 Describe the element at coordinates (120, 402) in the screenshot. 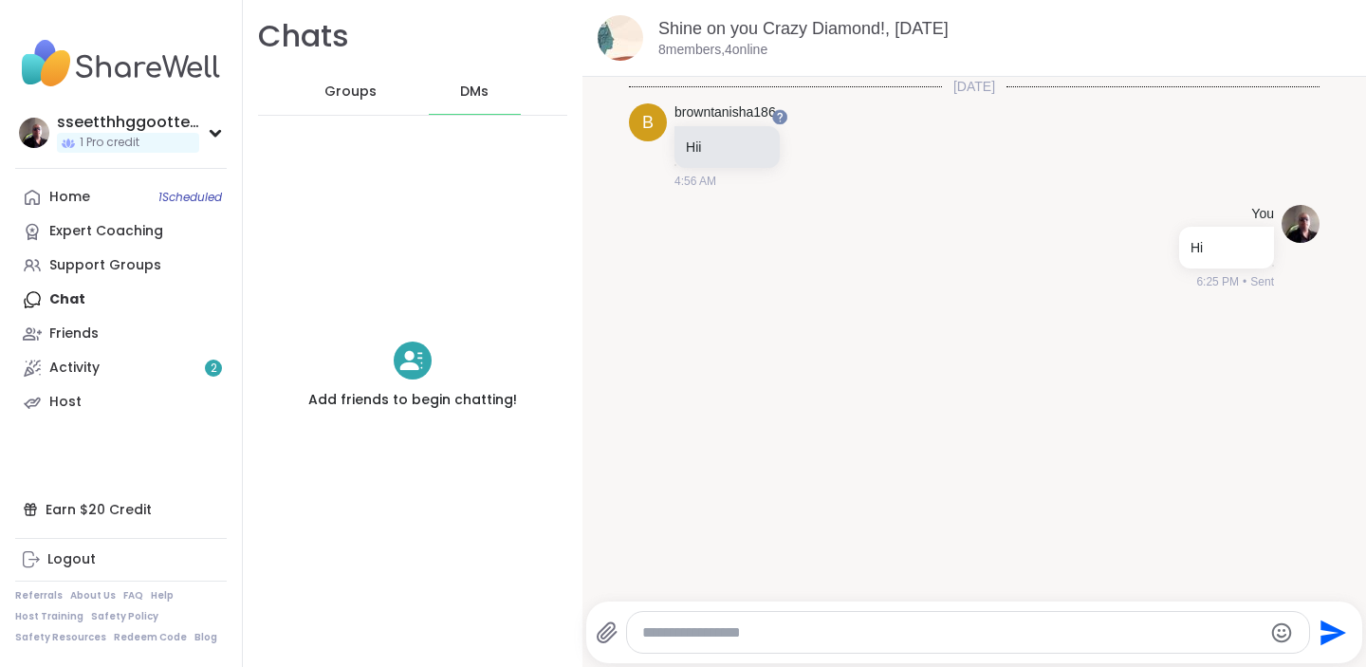

I see `a: Host` at that location.